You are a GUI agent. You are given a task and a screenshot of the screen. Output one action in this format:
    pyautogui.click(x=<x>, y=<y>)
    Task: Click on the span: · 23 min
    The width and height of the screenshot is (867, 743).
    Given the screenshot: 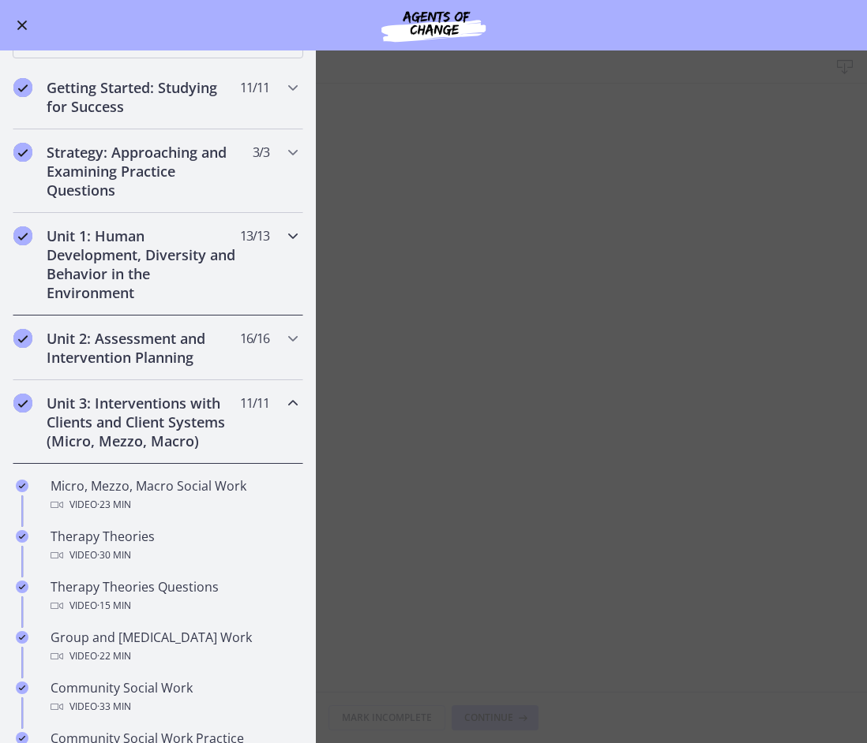 What is the action you would take?
    pyautogui.click(x=114, y=505)
    